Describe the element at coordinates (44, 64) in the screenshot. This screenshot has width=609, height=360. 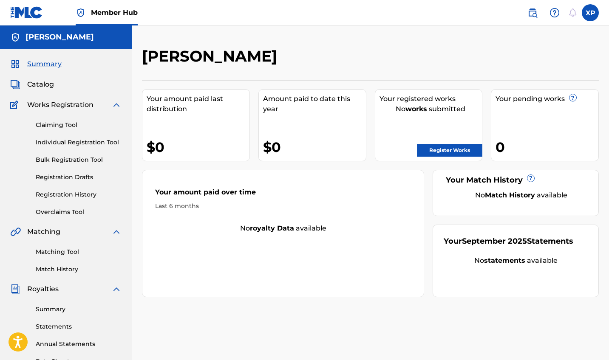
I see `span: Summary` at that location.